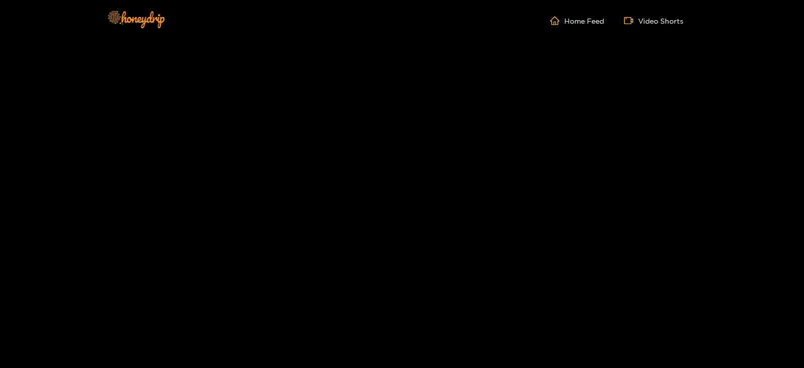 Image resolution: width=804 pixels, height=368 pixels. I want to click on a: Home Feed, so click(577, 21).